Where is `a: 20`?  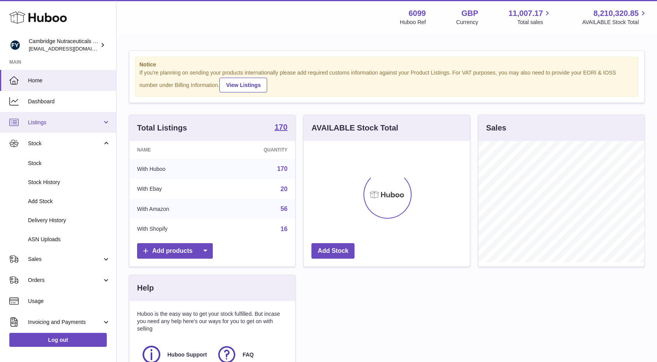
a: 20 is located at coordinates (284, 189).